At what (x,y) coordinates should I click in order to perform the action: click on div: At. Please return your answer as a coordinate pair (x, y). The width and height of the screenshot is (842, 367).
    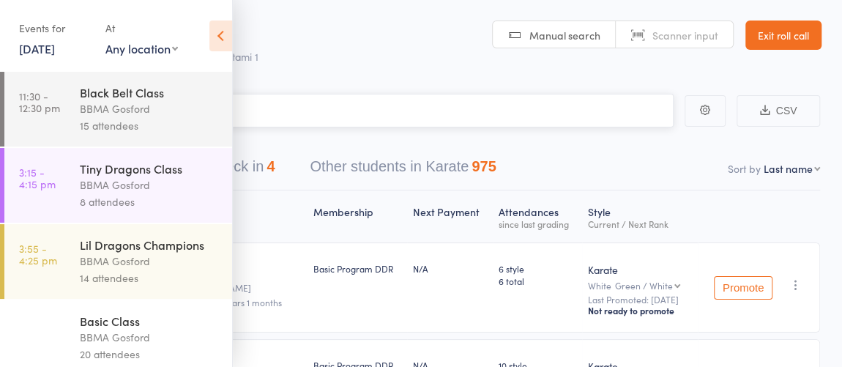
    Looking at the image, I should click on (141, 28).